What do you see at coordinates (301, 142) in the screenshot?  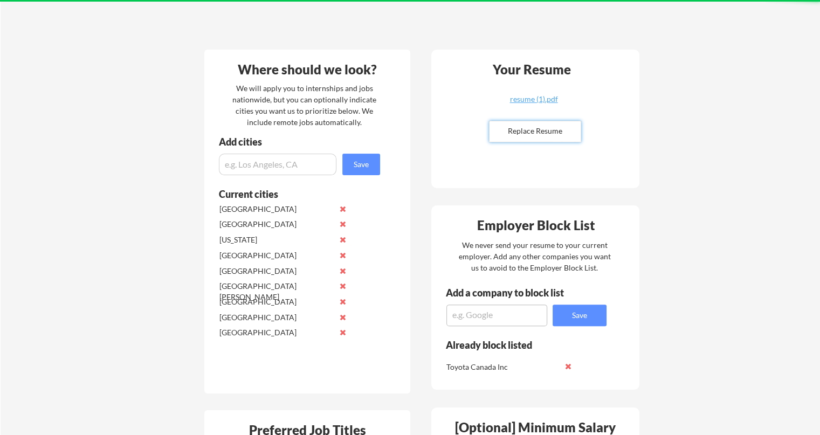 I see `div: Add cities` at bounding box center [301, 142].